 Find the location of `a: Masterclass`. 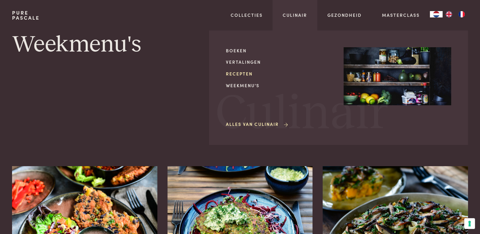

a: Masterclass is located at coordinates (401, 15).